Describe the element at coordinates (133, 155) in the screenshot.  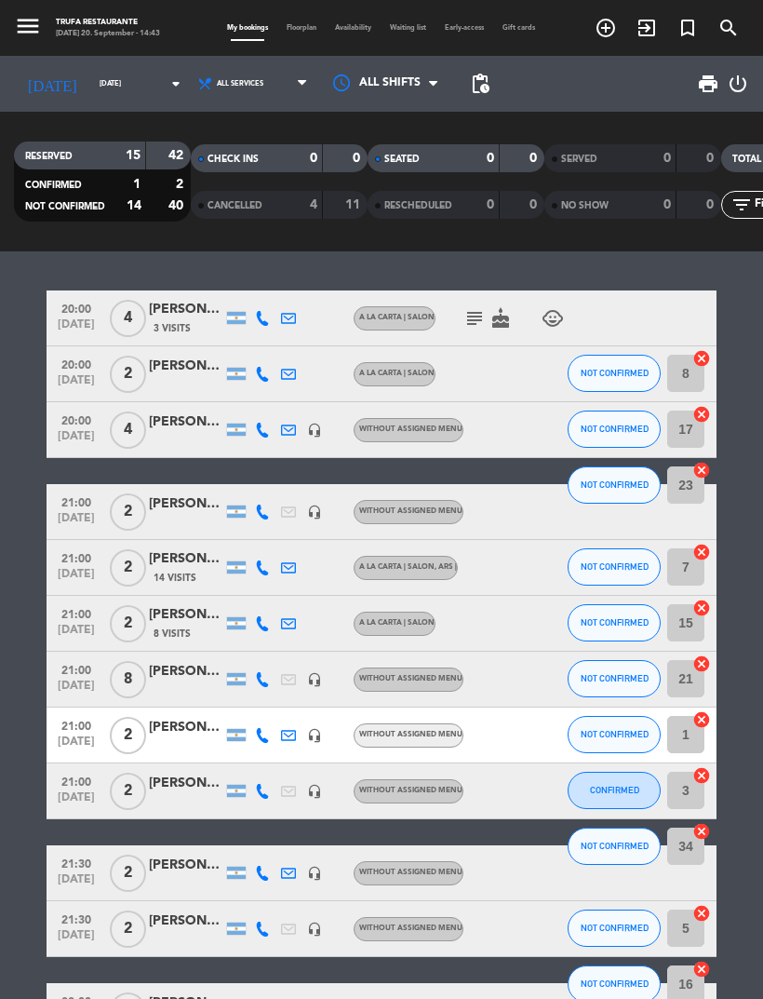
I see `strong: 15` at that location.